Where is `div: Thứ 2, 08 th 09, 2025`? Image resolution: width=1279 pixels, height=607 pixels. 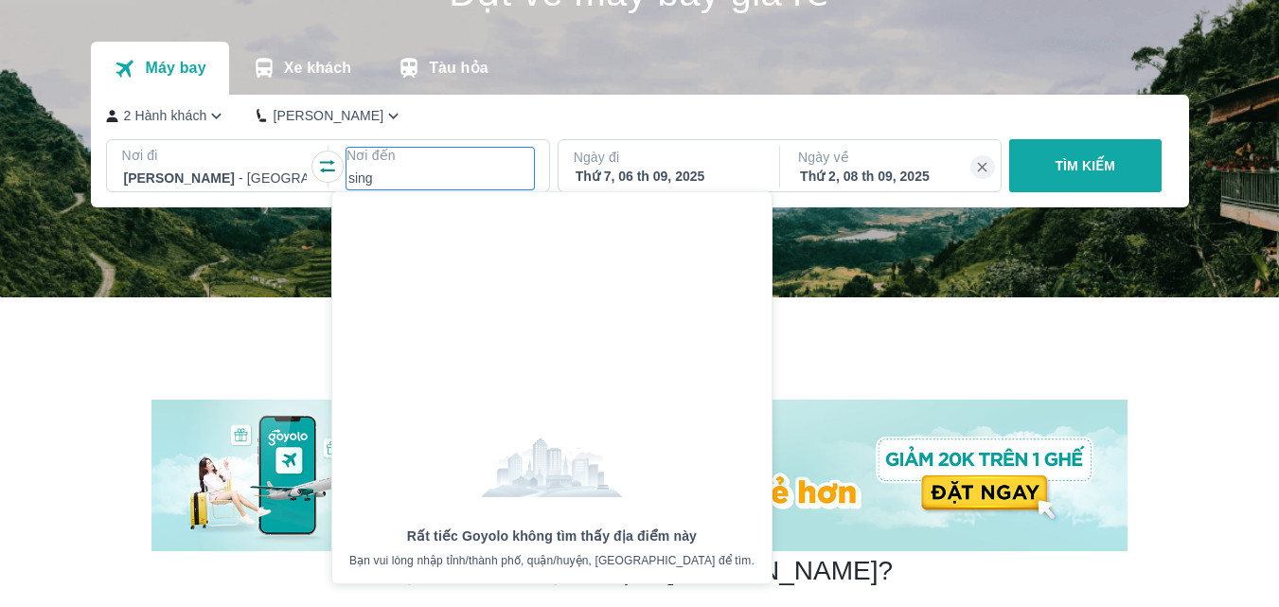 div: Thứ 2, 08 th 09, 2025 is located at coordinates (892, 176).